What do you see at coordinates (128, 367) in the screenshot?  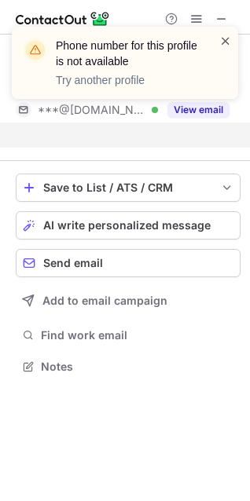 I see `button: Notes` at bounding box center [128, 367].